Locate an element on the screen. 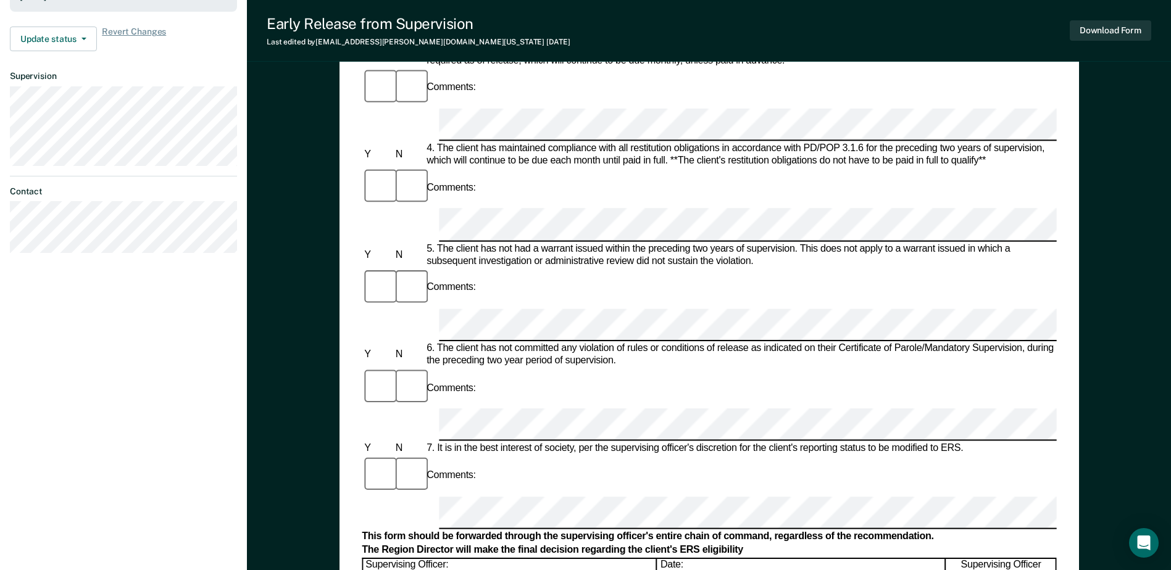 This screenshot has height=570, width=1171. div: 5. The client has not had a warrant issued within the preceding two years of supervision. This do... is located at coordinates (740, 255).